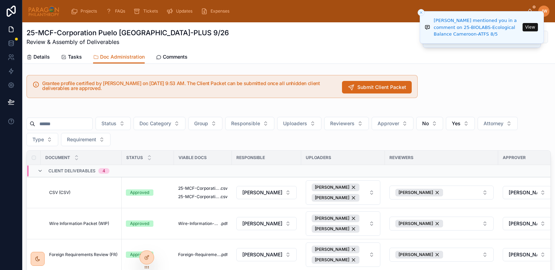  What do you see at coordinates (201, 123) in the screenshot?
I see `span: Group` at bounding box center [201, 123].